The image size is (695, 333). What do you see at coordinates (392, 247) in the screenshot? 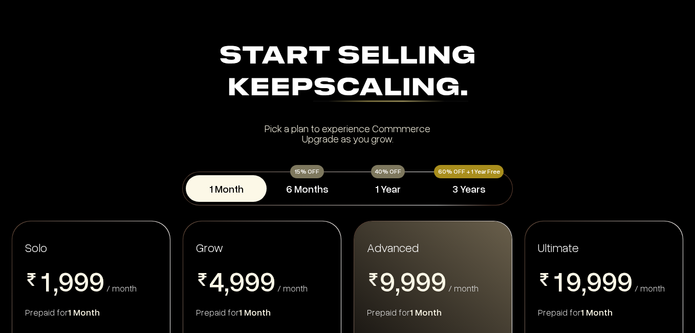
I see `span: Advanced` at bounding box center [392, 247].